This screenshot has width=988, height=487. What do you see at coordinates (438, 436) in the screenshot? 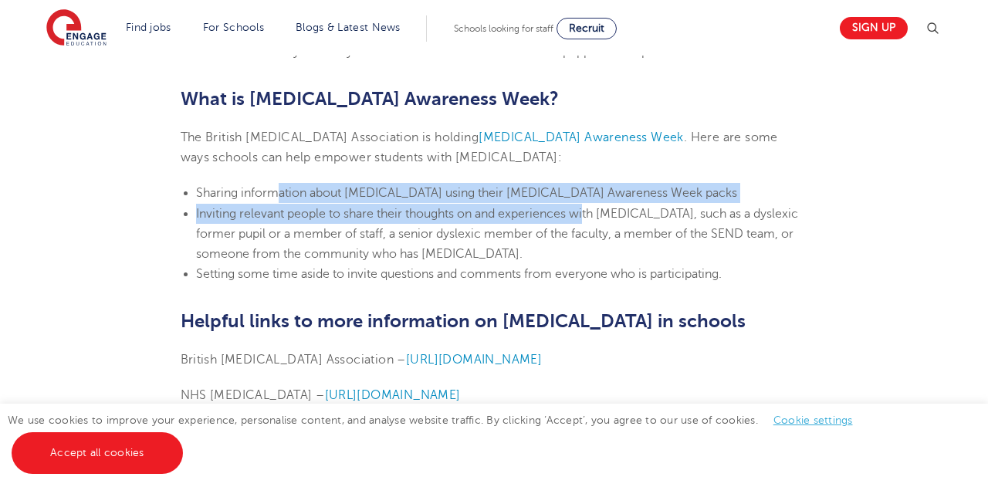
I see `span: We use cookies to improve your experience, personalise content, and analyse website traffic. By c...` at bounding box center [438, 436].